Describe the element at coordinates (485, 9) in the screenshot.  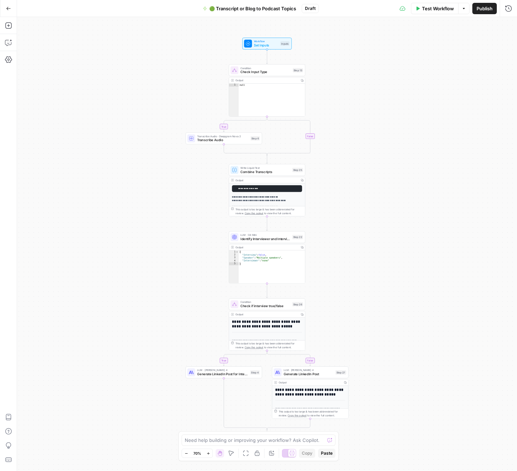
I see `button: Publish` at that location.